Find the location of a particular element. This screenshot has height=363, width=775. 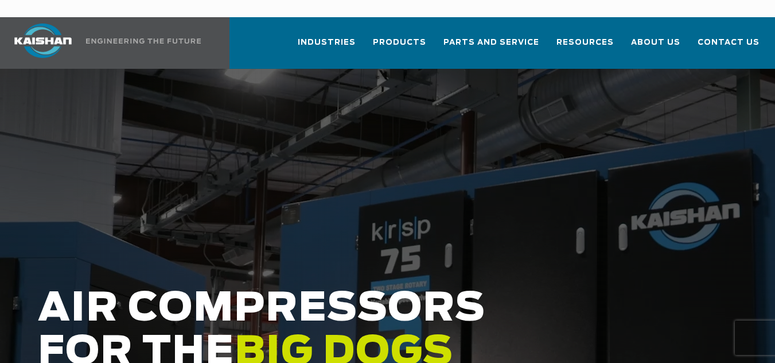

span: About Us is located at coordinates (656, 42).